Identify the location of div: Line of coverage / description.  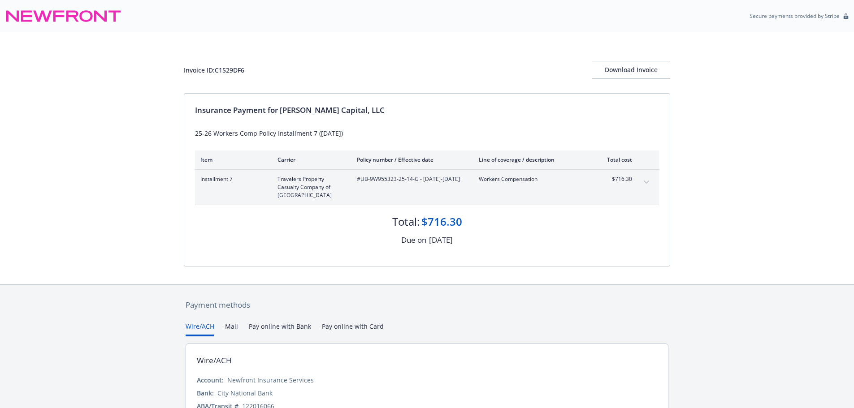
(531, 160).